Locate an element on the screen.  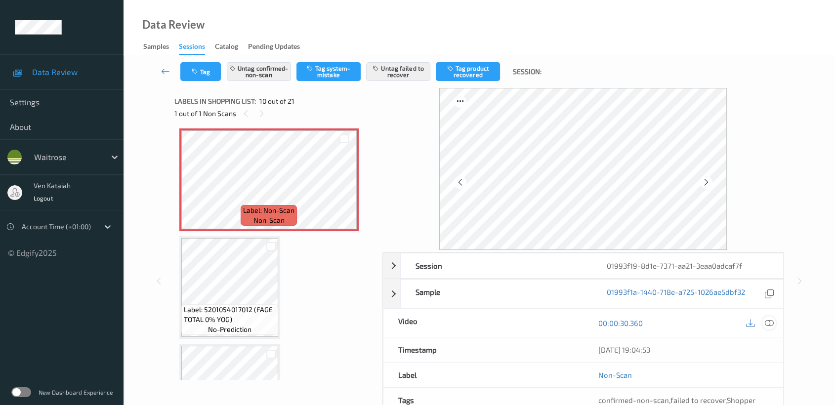
button: Tag system-mistake is located at coordinates (329, 72).